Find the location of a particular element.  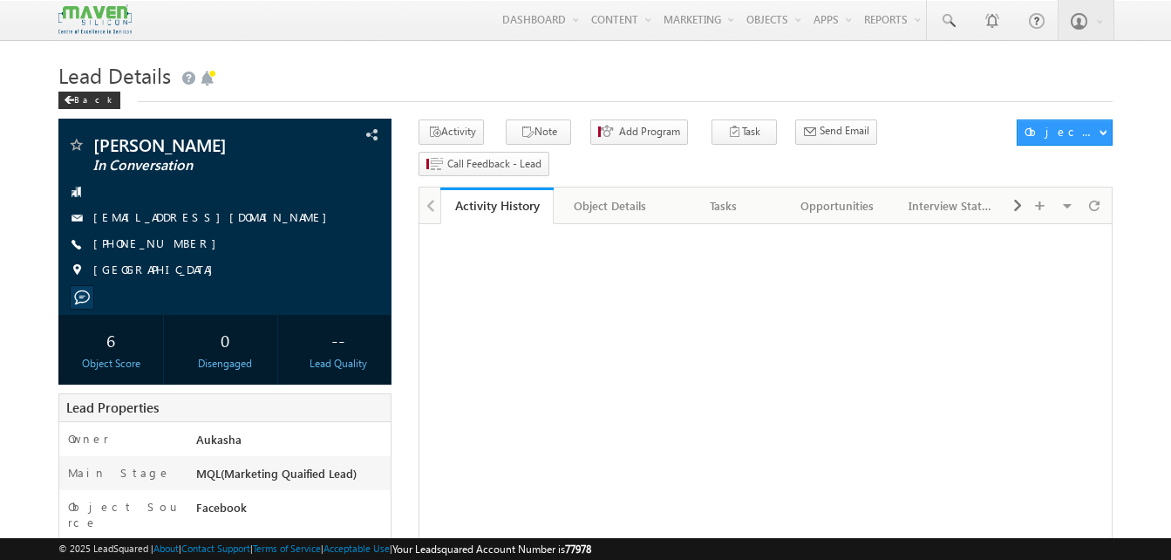

a: Opportunities is located at coordinates (838, 206).